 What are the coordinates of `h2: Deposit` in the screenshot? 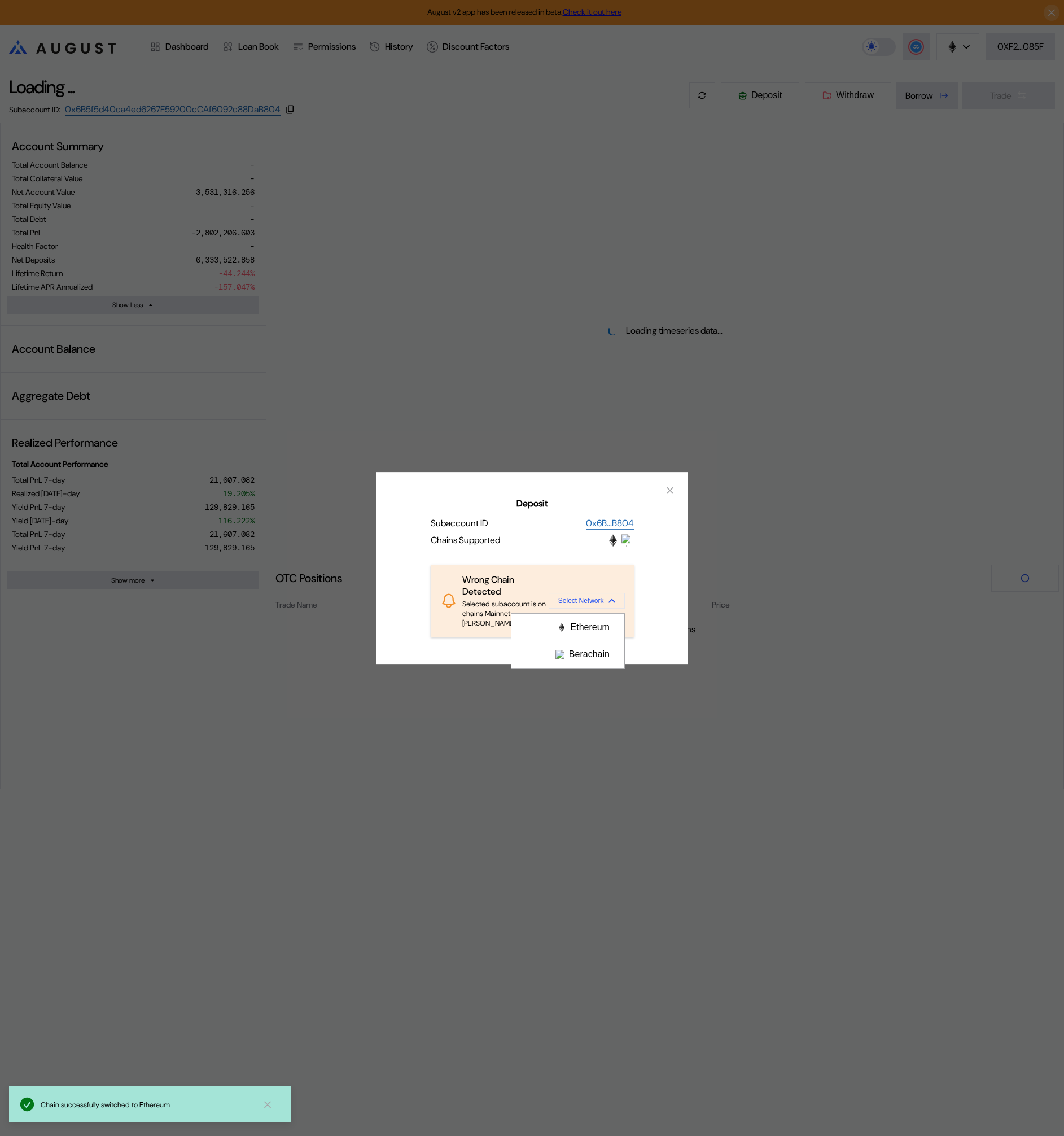 It's located at (533, 503).